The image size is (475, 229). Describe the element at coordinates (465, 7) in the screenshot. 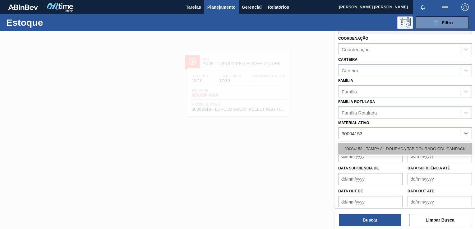

I see `img: Logout` at that location.